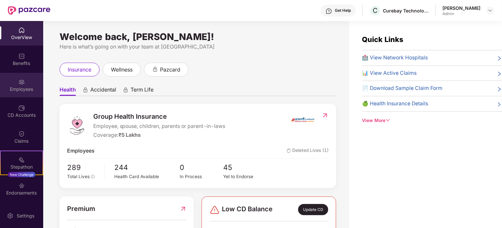  What do you see at coordinates (396, 103) in the screenshot?
I see `span: 🍏 Health Insurance Details` at bounding box center [396, 103].